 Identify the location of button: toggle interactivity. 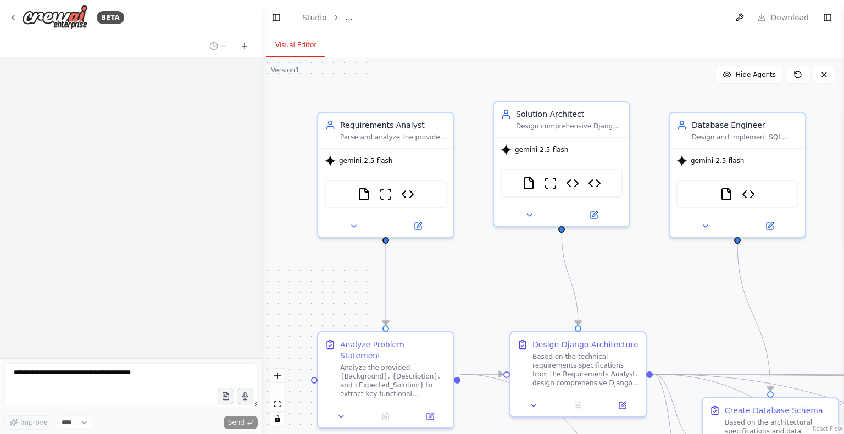
(277, 419).